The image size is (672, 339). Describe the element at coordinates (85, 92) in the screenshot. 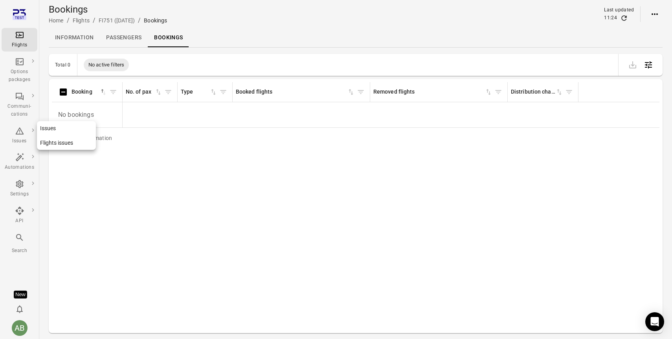

I see `div: Booking` at that location.